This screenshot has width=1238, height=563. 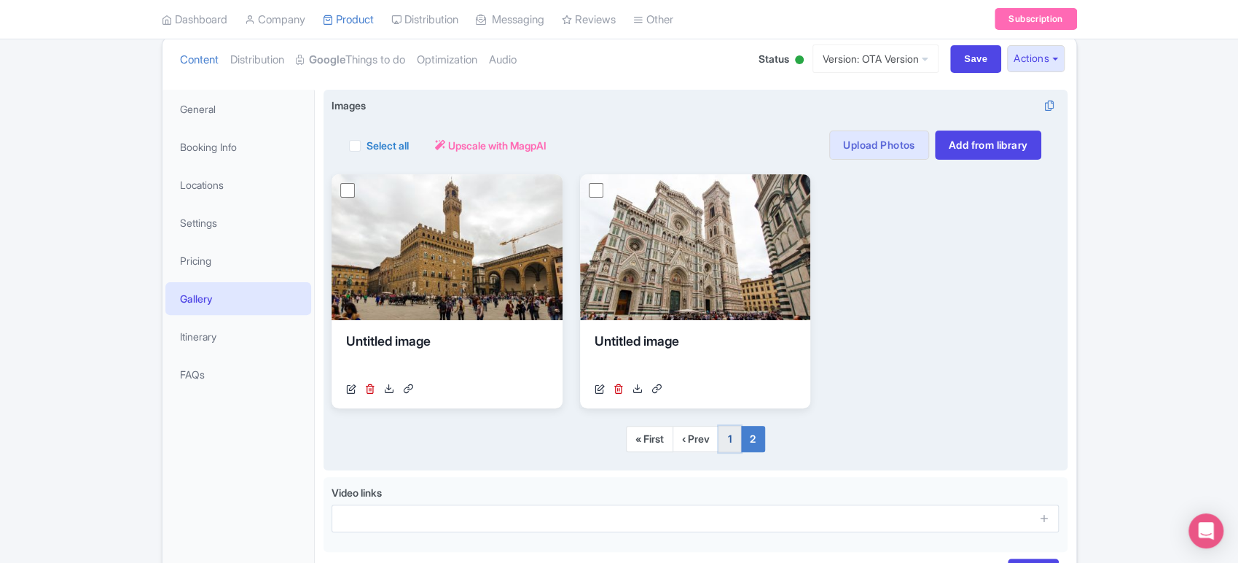 What do you see at coordinates (1035, 58) in the screenshot?
I see `button: Actions` at bounding box center [1035, 58].